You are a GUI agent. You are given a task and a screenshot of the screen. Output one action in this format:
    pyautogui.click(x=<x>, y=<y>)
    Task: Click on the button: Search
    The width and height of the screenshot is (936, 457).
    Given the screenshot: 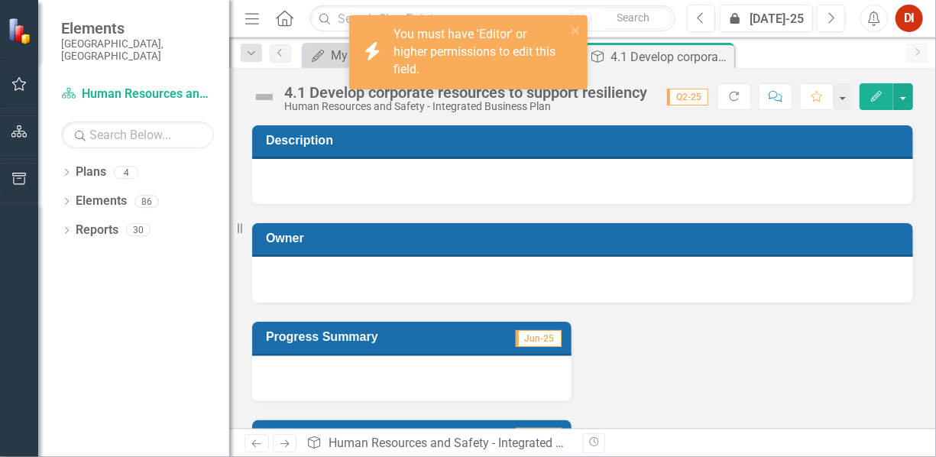 What is the action you would take?
    pyautogui.click(x=634, y=18)
    